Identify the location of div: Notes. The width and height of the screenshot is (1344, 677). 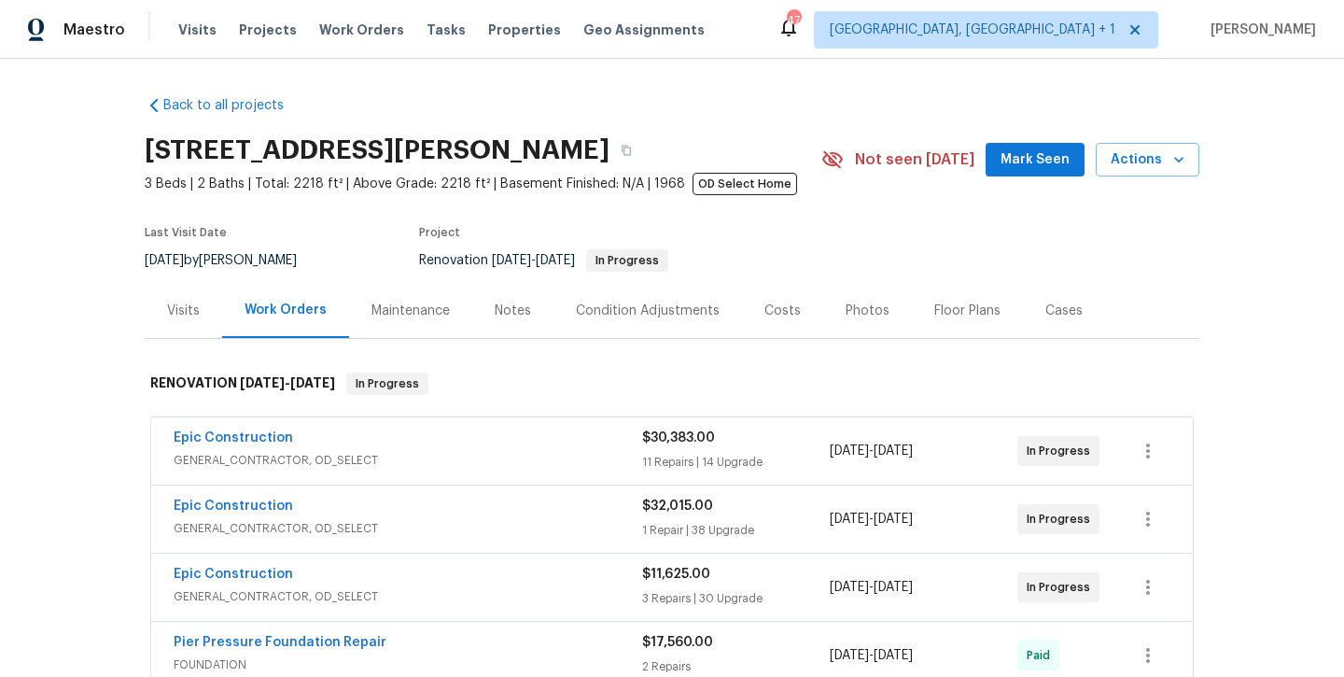
(513, 311).